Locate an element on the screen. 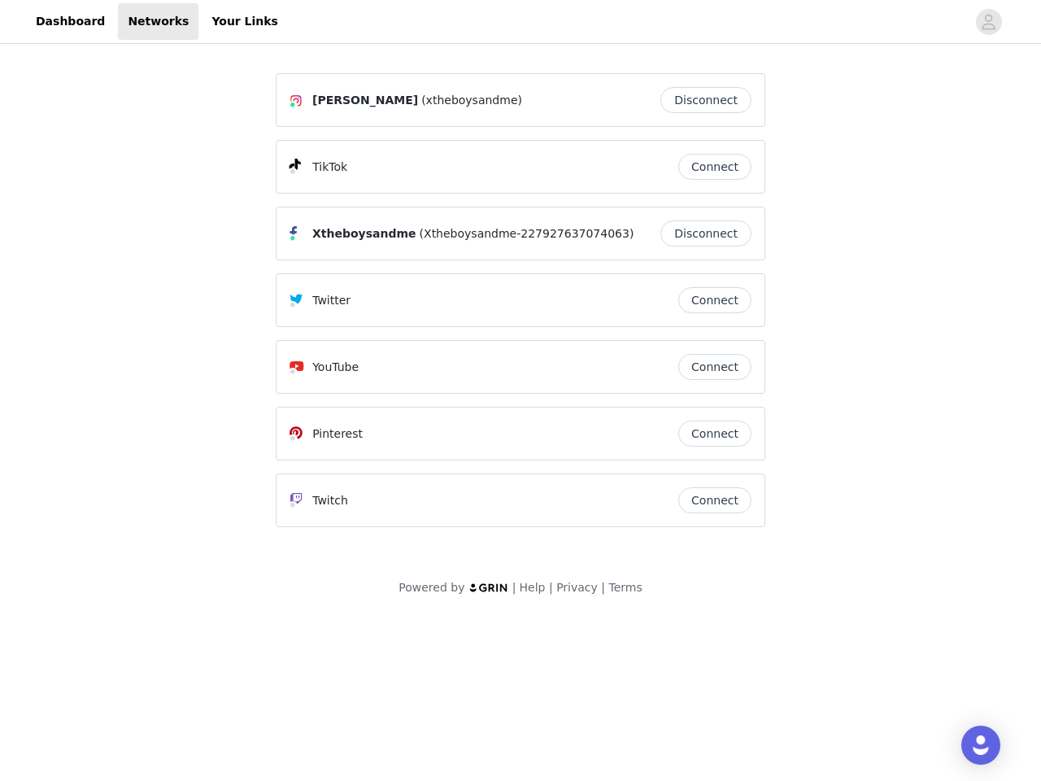 The height and width of the screenshot is (781, 1041). img: logo is located at coordinates (489, 587).